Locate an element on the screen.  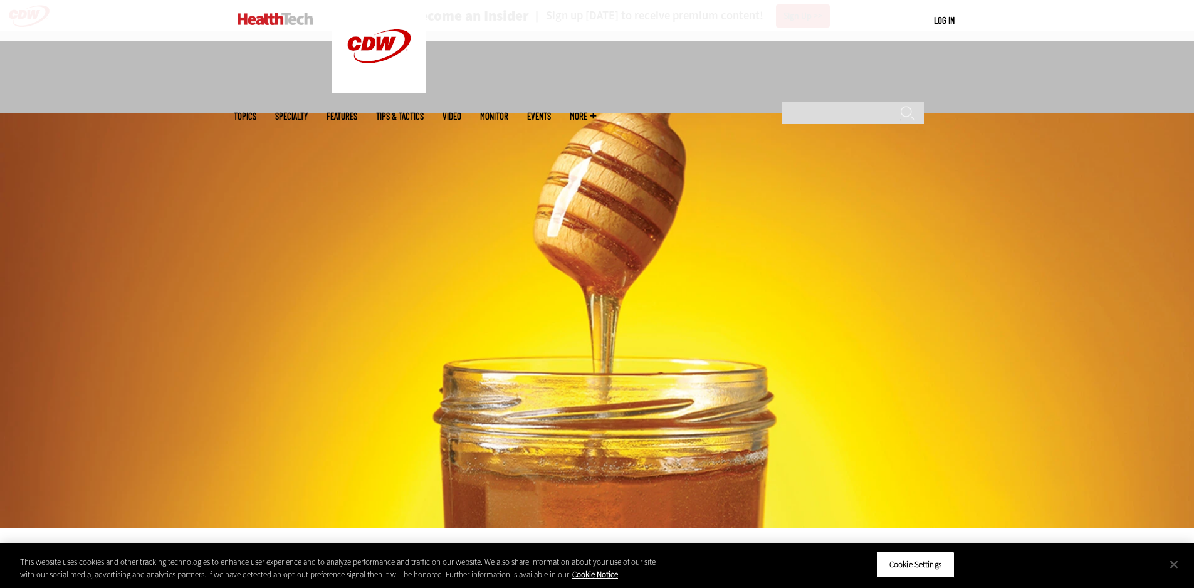
span: Topics is located at coordinates (245, 116).